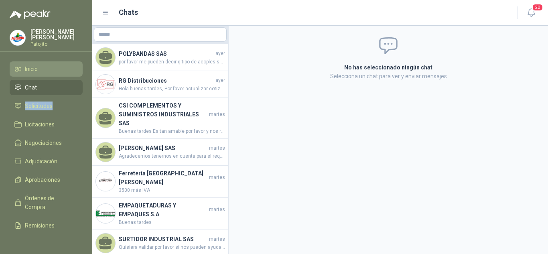 The image size is (548, 254). I want to click on h4: CSI COMPLEMENTOS Y SUMINISTROS INDUSTRIALES SAS, so click(163, 114).